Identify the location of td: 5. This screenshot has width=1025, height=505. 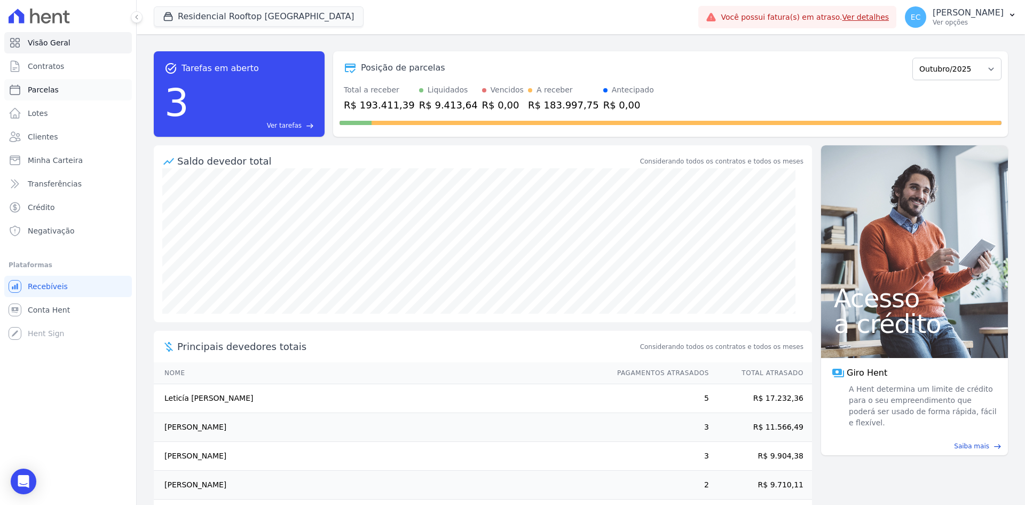
(658, 398).